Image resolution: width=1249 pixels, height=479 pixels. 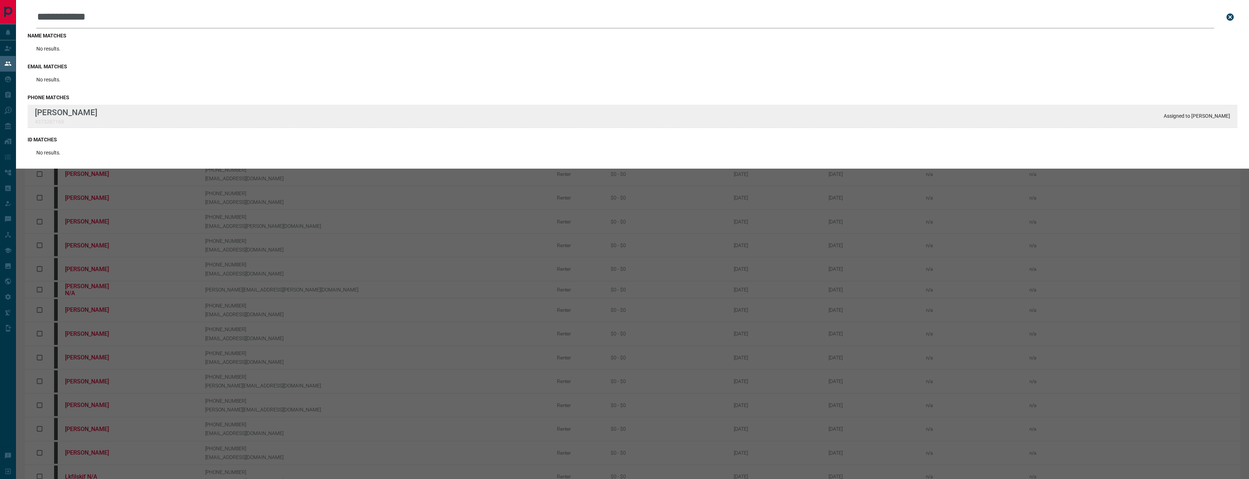 What do you see at coordinates (633, 66) in the screenshot?
I see `h3: email matches` at bounding box center [633, 66].